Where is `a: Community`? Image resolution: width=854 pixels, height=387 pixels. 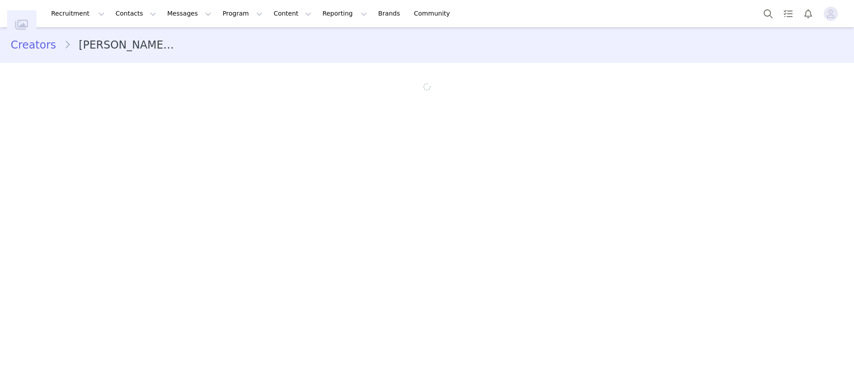 a: Community is located at coordinates (434, 13).